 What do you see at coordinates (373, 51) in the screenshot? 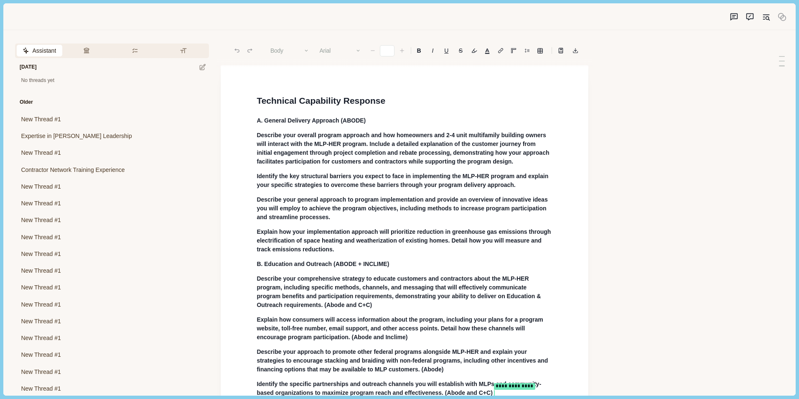
I see `button: Decrease font size` at bounding box center [373, 51].